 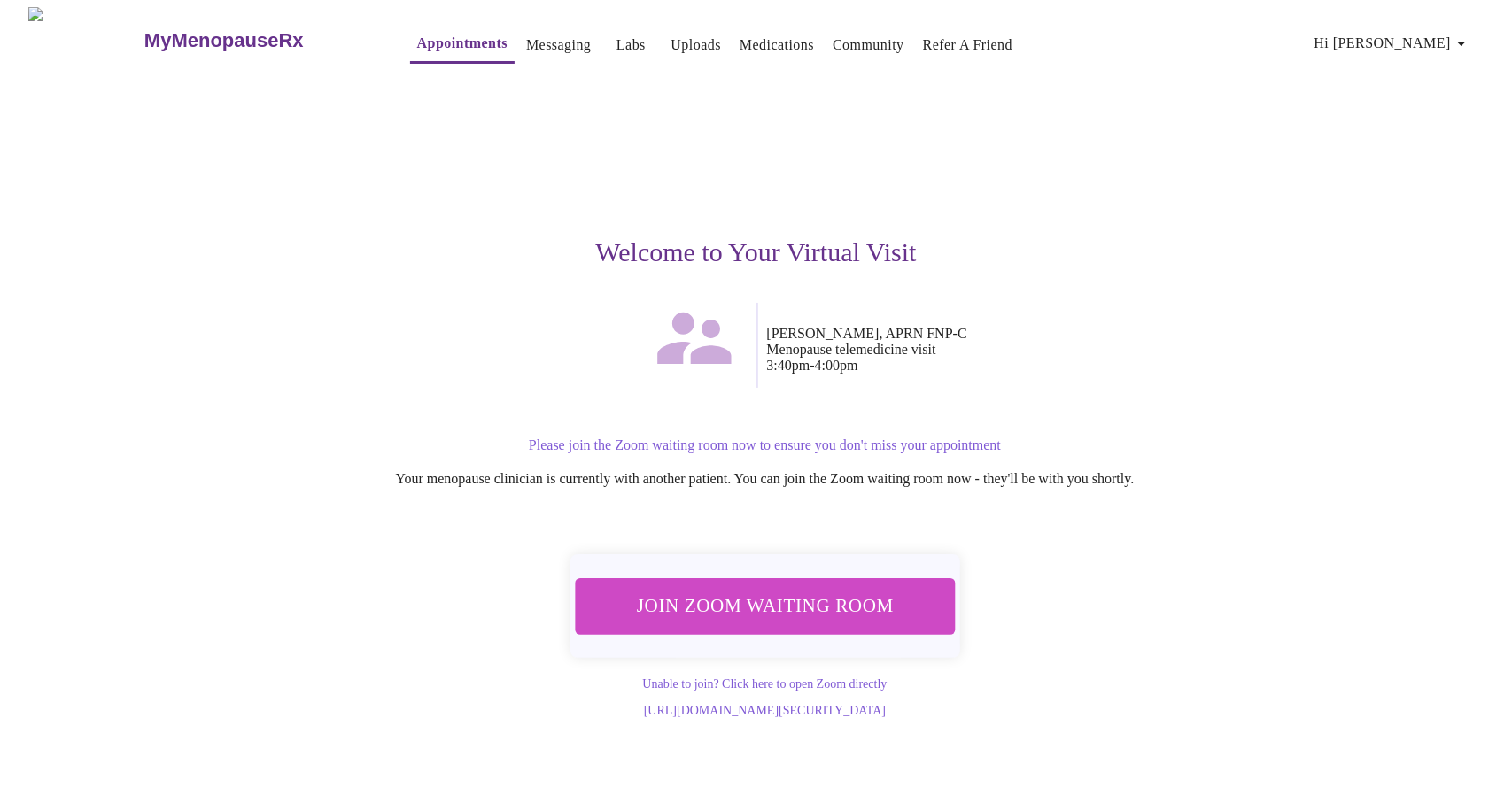 What do you see at coordinates (868, 45) in the screenshot?
I see `button: Community` at bounding box center [868, 45].